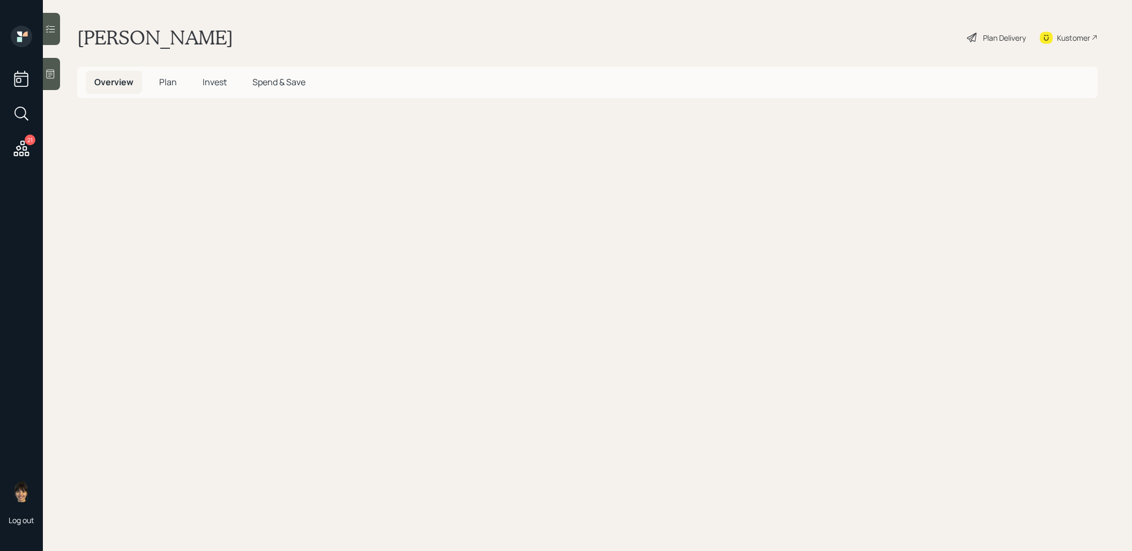 The height and width of the screenshot is (551, 1132). What do you see at coordinates (1074, 38) in the screenshot?
I see `div: Kustomer` at bounding box center [1074, 38].